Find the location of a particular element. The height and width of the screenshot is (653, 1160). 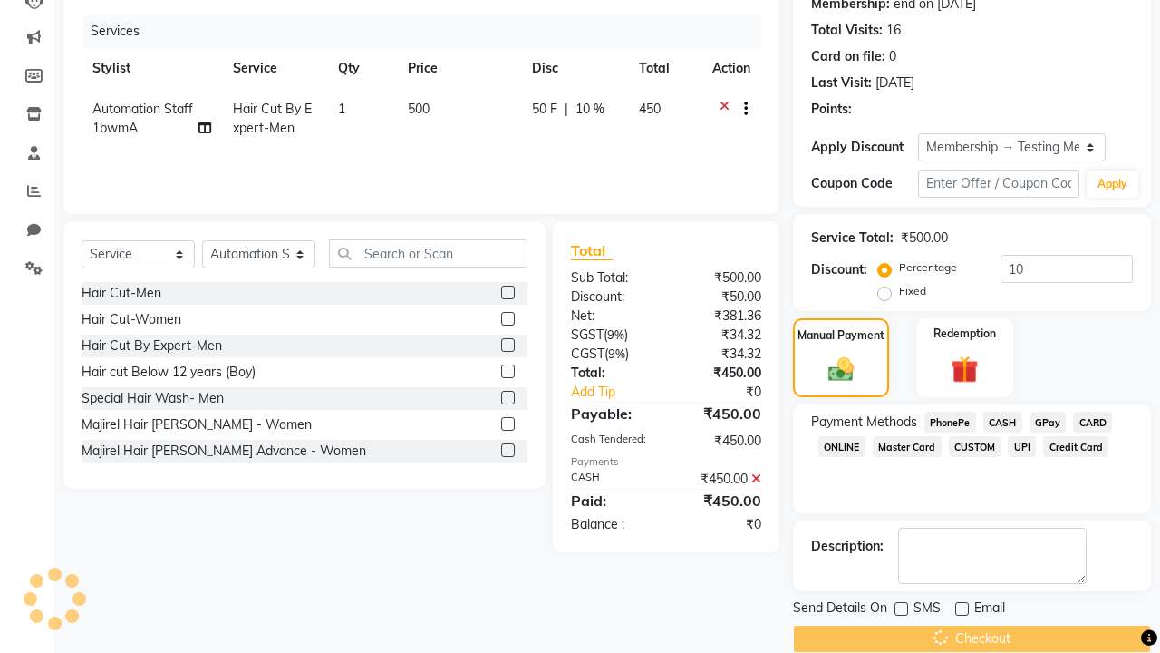

label: Redemption is located at coordinates (964, 334).